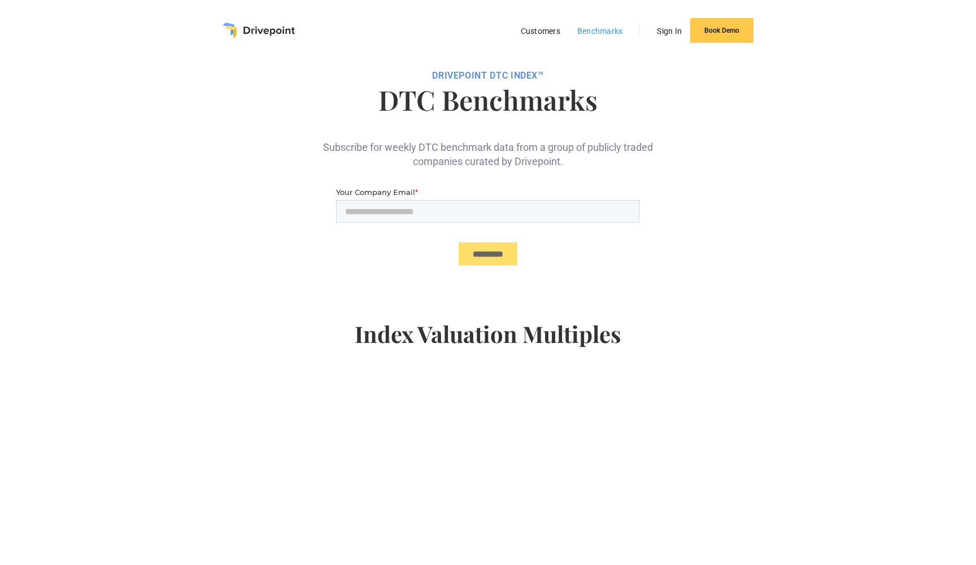  What do you see at coordinates (488, 145) in the screenshot?
I see `div: Subscribe for weekly DTC benchmark data from a group of publicly traded companies curated by Driv...` at bounding box center [488, 145].